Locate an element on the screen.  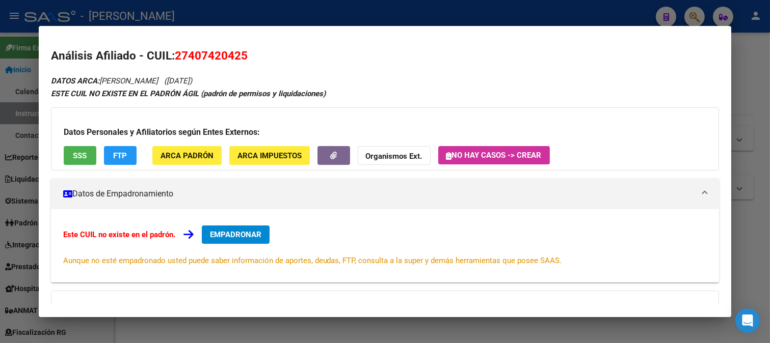
button: No hay casos -> Crear is located at coordinates (494, 155).